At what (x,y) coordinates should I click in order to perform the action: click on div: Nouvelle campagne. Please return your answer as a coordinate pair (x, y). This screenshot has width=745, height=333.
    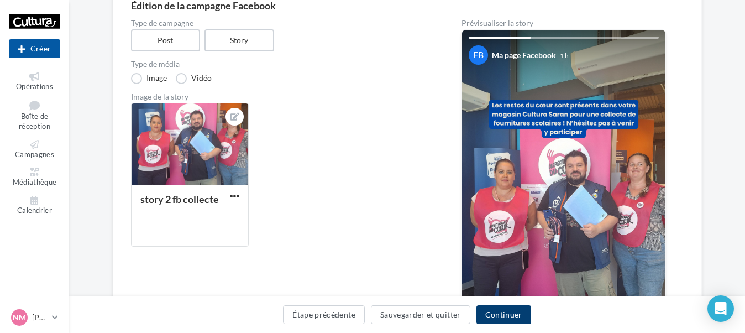
    Looking at the image, I should click on (34, 49).